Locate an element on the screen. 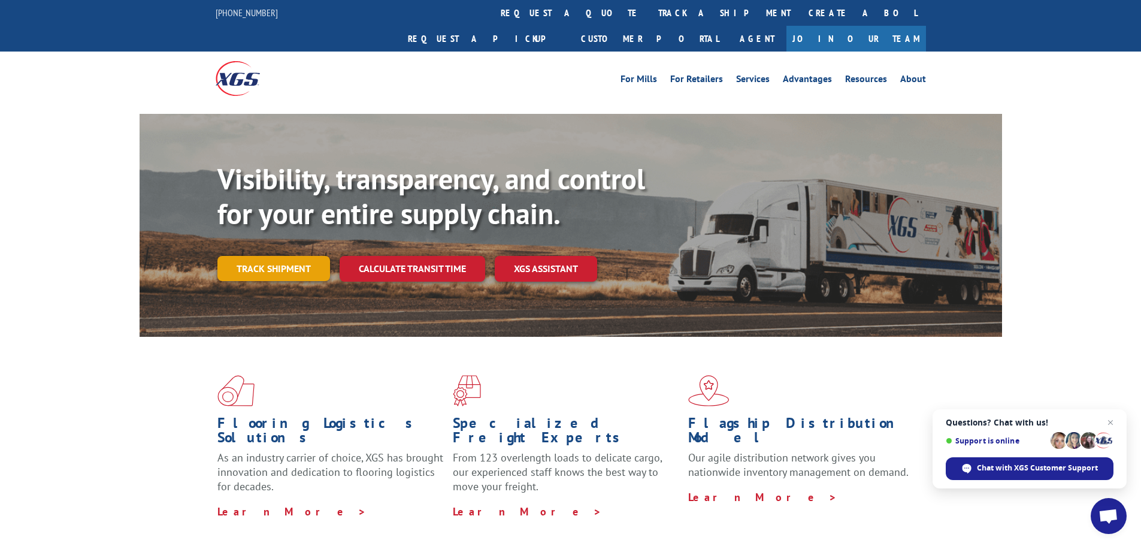 This screenshot has height=546, width=1141. img: xgs-icon-focused-on-flooring-red is located at coordinates (467, 390).